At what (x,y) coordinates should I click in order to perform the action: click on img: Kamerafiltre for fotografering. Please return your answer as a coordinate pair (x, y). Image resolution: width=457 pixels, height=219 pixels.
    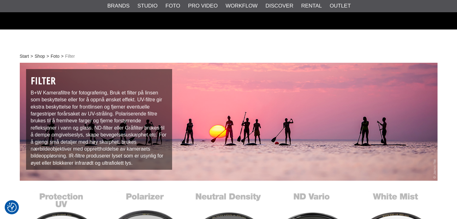
    Looking at the image, I should click on (229, 122).